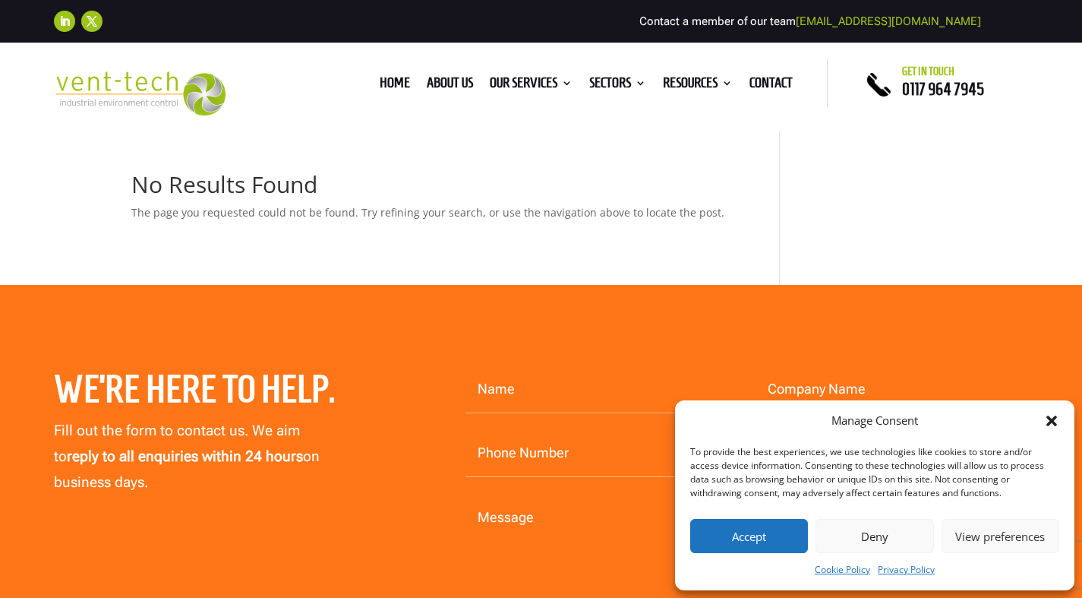 This screenshot has width=1082, height=598. I want to click on a: Home, so click(395, 86).